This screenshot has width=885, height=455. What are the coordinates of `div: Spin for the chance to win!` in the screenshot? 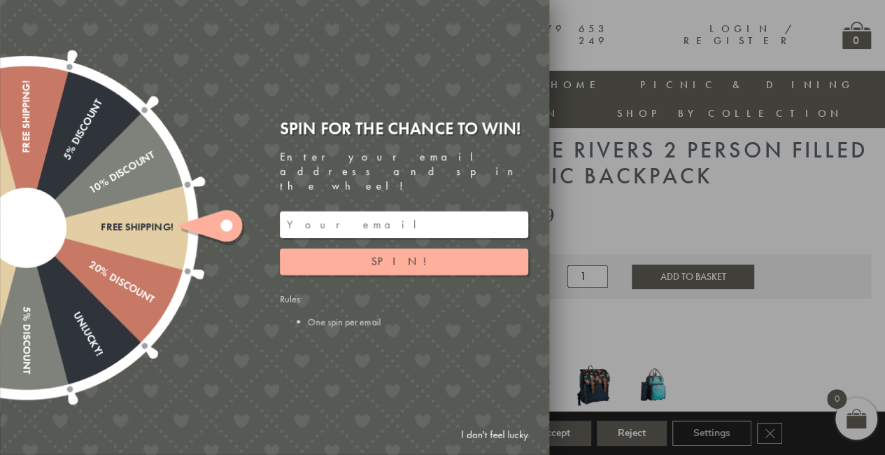 It's located at (404, 128).